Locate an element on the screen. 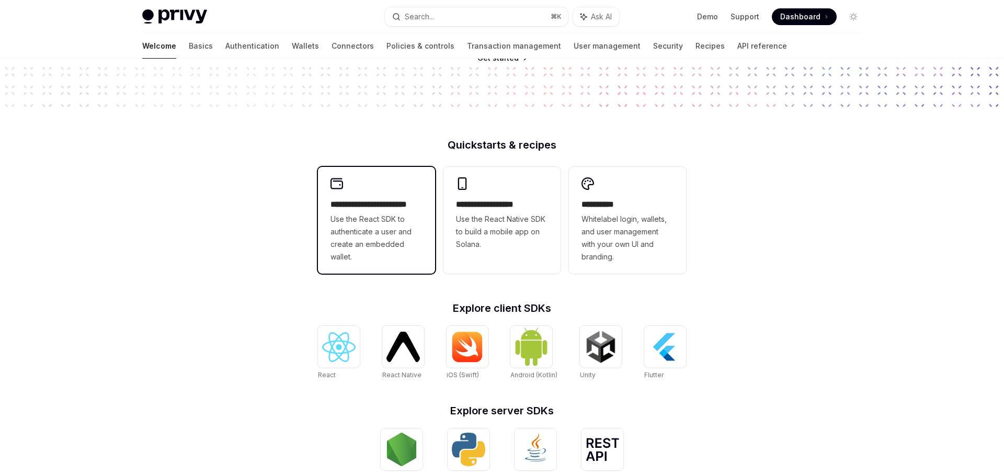  img: light logo is located at coordinates (175, 17).